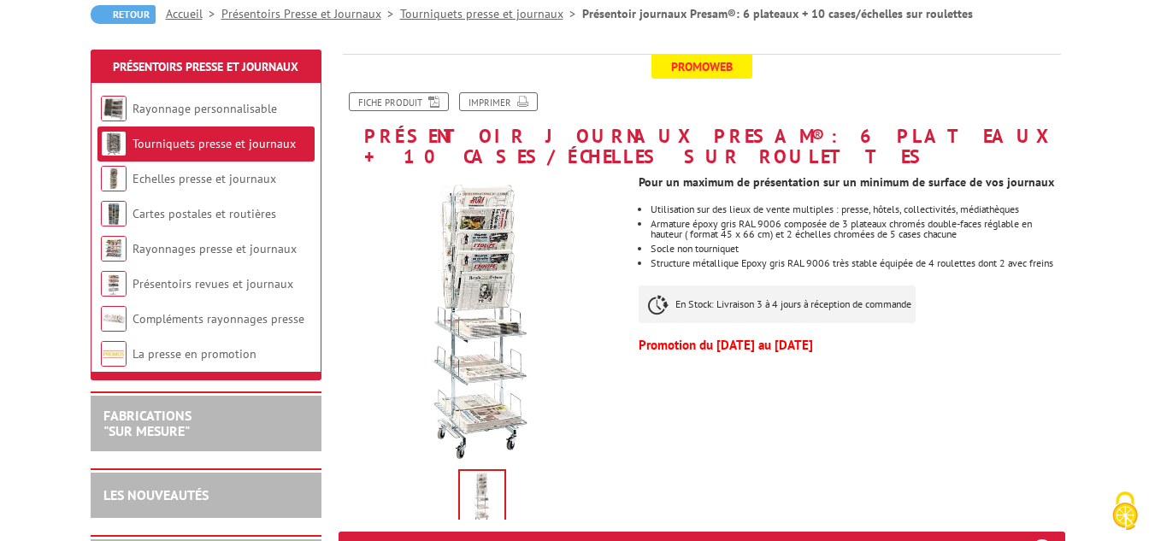 The height and width of the screenshot is (541, 1155). What do you see at coordinates (777, 304) in the screenshot?
I see `p: En Stock: Livraison 3 à 4 jours à réception de commande` at bounding box center [777, 304].